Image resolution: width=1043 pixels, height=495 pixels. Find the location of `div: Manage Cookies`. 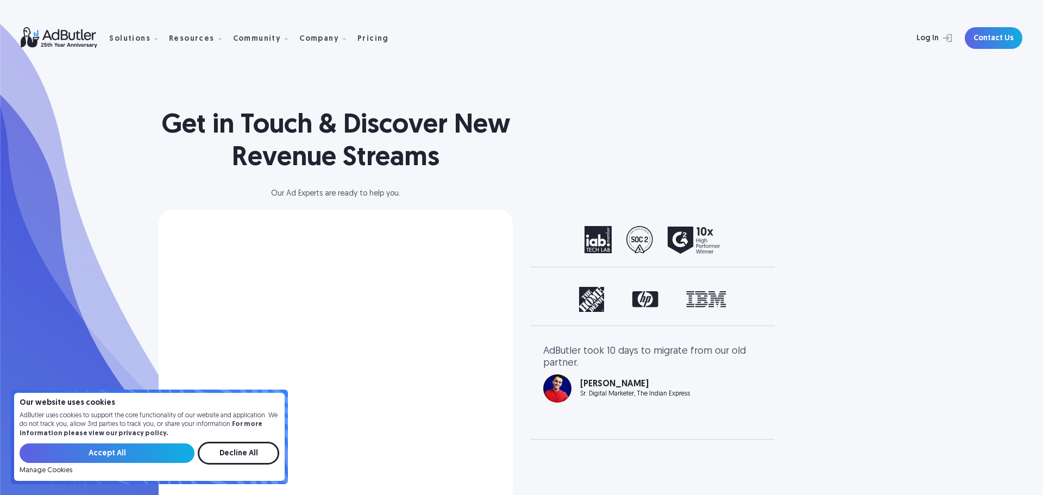

div: Manage Cookies is located at coordinates (46, 470).